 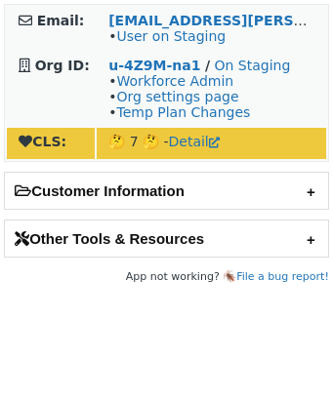 What do you see at coordinates (211, 144) in the screenshot?
I see `td: 🤔 7 🤔 -` at bounding box center [211, 144].